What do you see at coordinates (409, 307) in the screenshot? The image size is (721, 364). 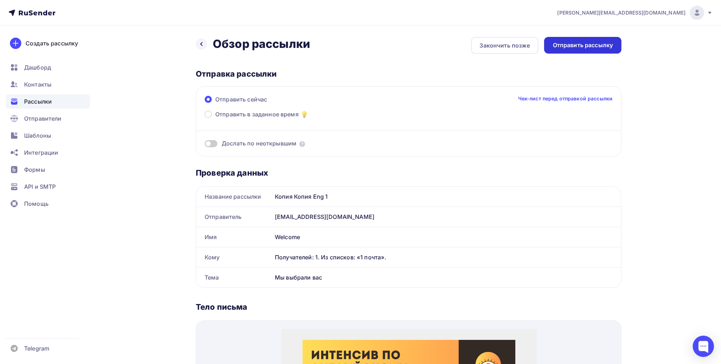 I see `div: Тело письма` at bounding box center [409, 307].